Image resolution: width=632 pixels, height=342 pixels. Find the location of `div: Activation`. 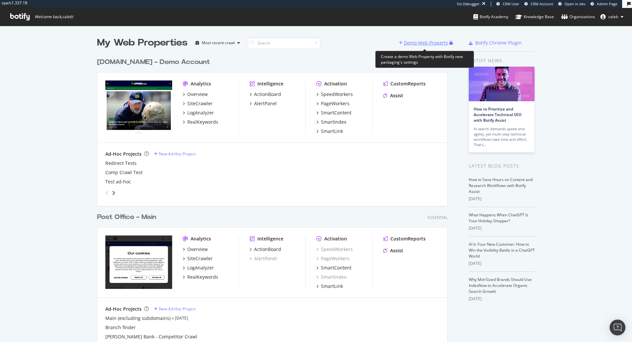

div: Activation is located at coordinates (336, 84).